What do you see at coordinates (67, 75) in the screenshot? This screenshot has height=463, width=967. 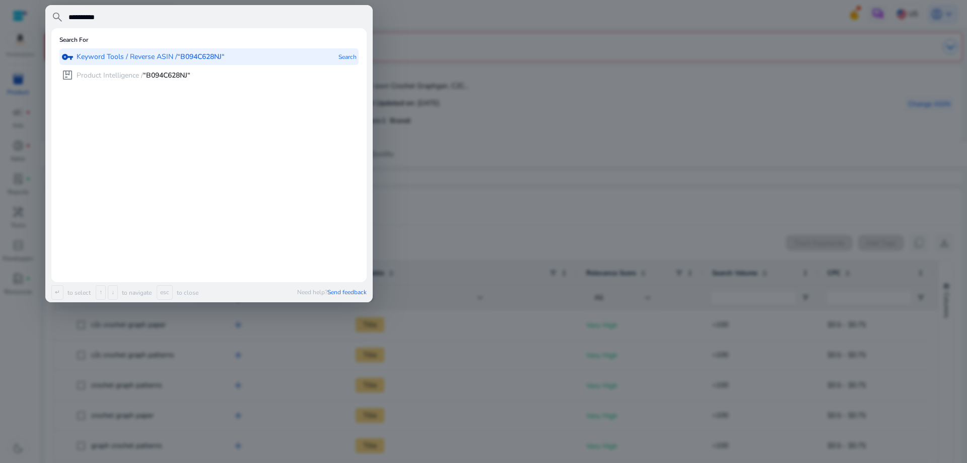 I see `span: package` at bounding box center [67, 75].